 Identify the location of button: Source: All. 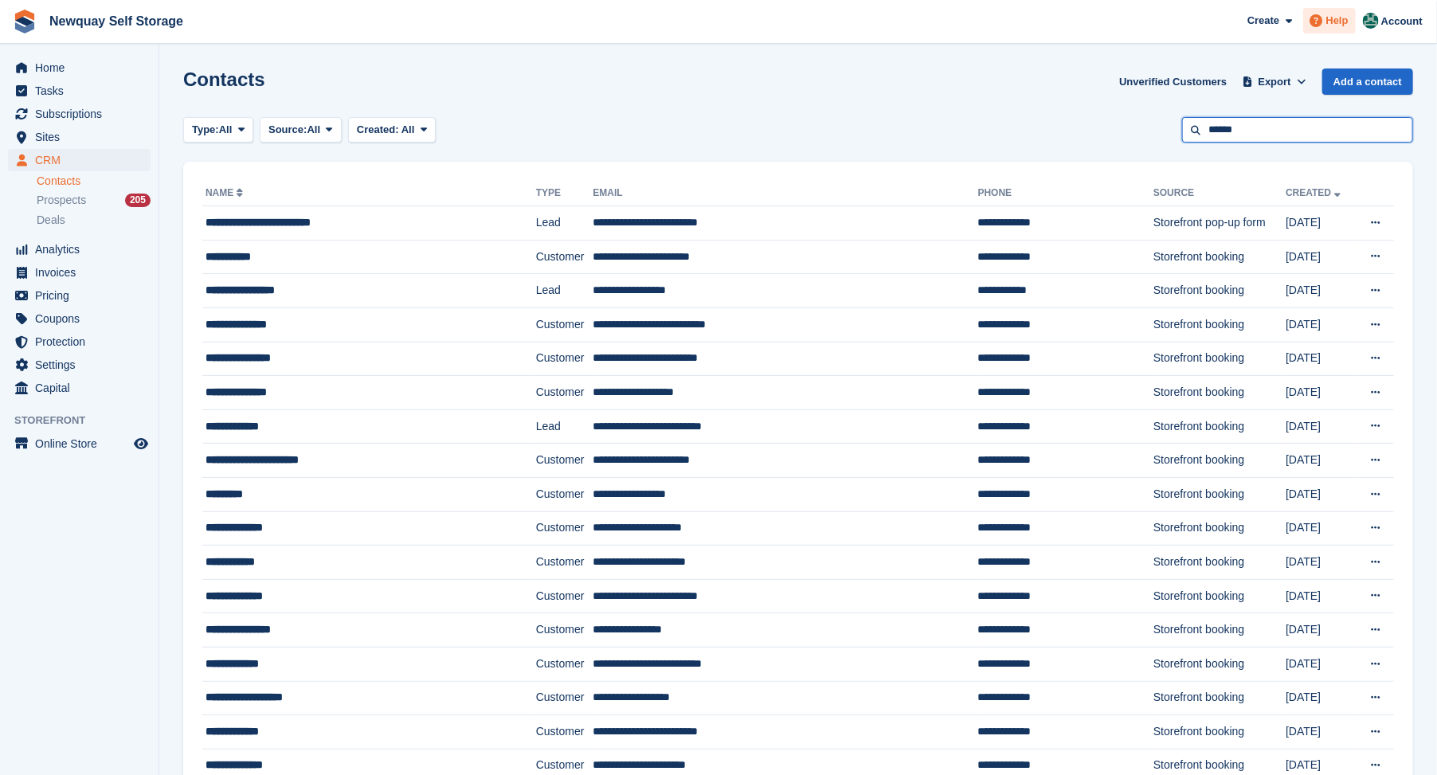
(300, 130).